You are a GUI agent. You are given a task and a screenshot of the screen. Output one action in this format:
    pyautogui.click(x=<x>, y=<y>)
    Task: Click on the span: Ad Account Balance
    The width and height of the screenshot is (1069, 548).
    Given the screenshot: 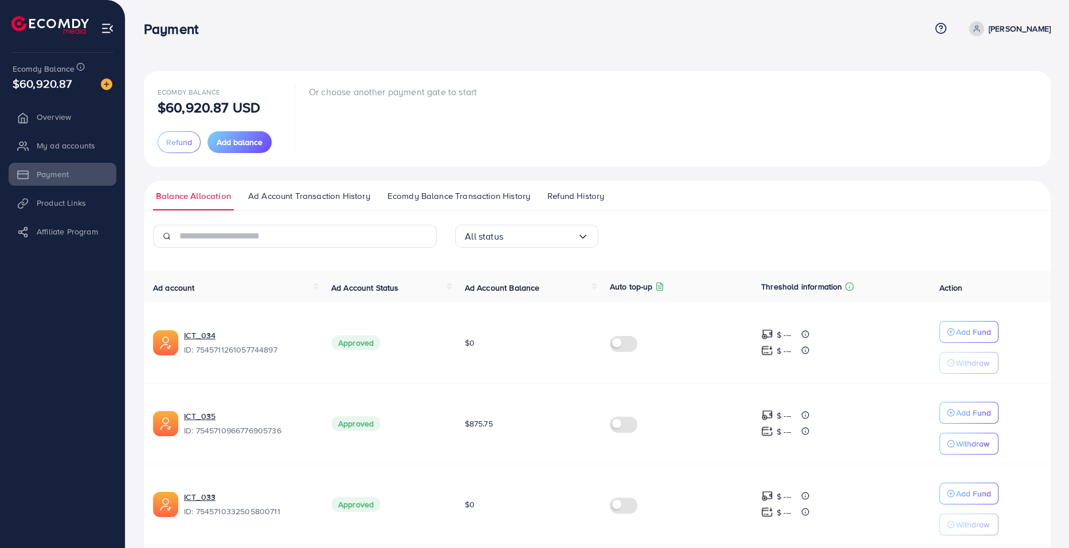 What is the action you would take?
    pyautogui.click(x=502, y=288)
    